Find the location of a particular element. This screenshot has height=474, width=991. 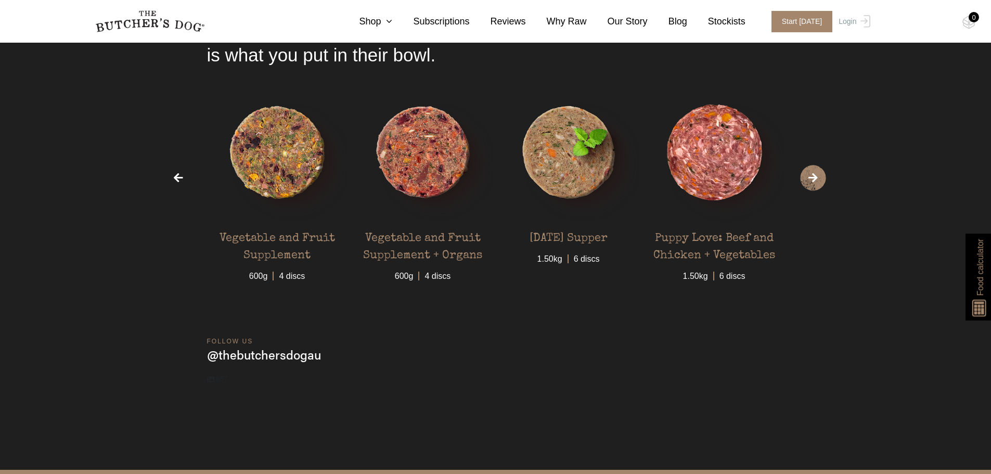

a: Why Raw is located at coordinates (556, 21).